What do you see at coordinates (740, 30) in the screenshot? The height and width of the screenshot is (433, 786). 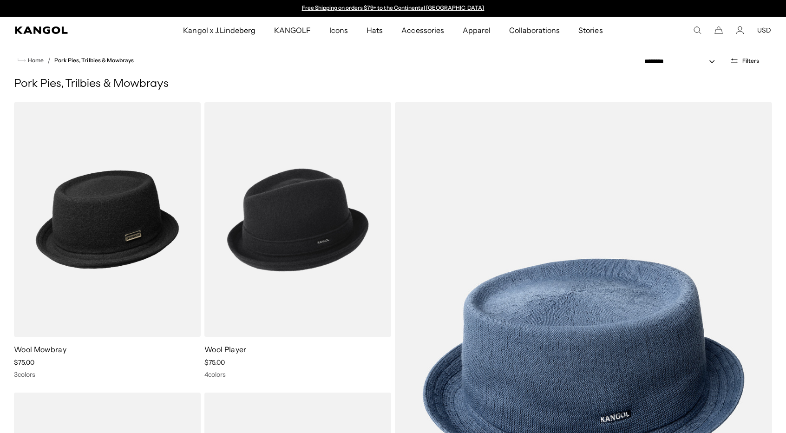 I see `a: Account` at bounding box center [740, 30].